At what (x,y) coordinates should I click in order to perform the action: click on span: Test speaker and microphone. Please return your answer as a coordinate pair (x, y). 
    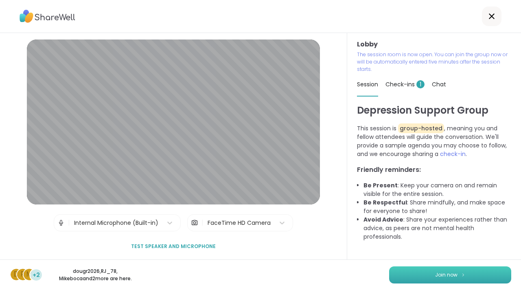
    Looking at the image, I should click on (173, 246).